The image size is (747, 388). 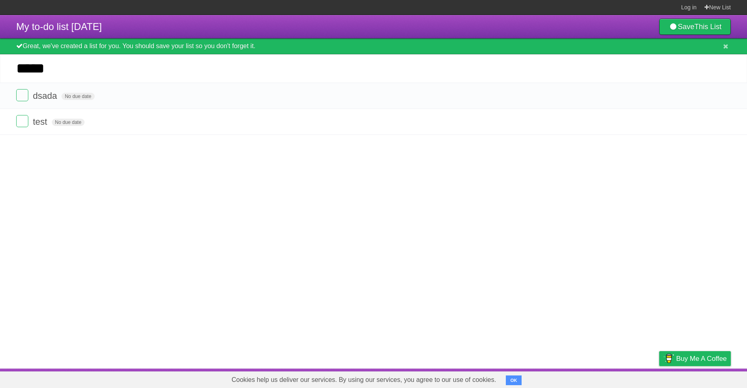 What do you see at coordinates (46, 96) in the screenshot?
I see `span: dsada` at bounding box center [46, 96].